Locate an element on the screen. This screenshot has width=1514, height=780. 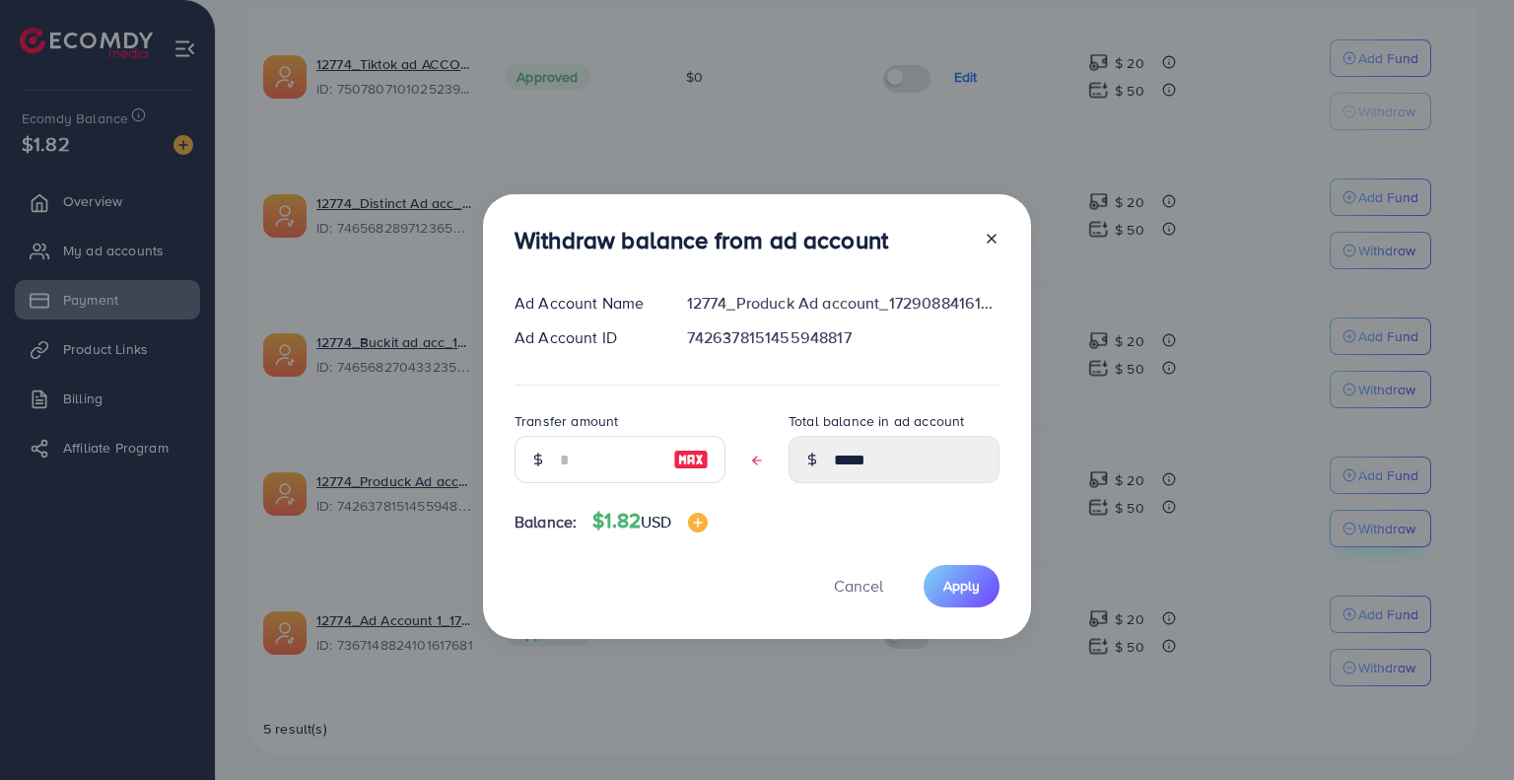
span: Cancel is located at coordinates (859, 585).